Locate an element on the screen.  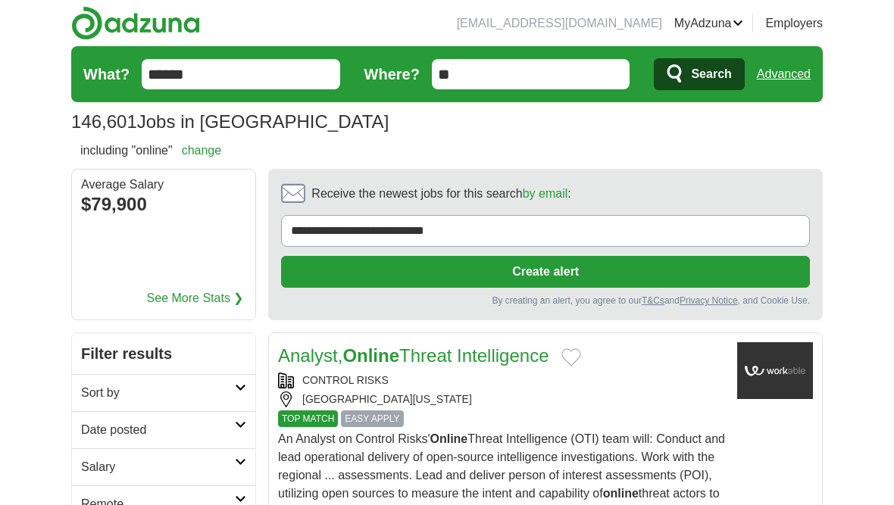
a: Employers is located at coordinates (794, 23).